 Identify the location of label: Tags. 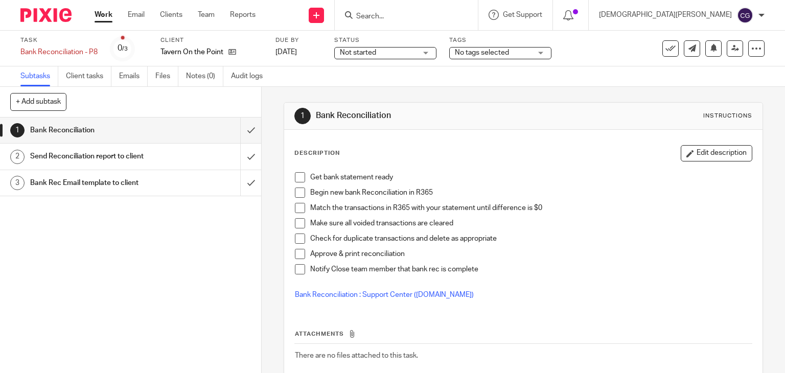
(500, 40).